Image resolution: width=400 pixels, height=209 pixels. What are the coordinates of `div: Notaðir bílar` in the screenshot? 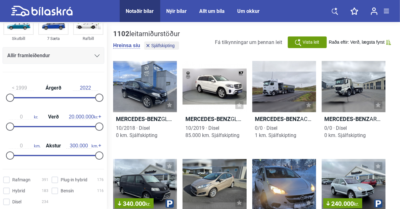 It's located at (140, 11).